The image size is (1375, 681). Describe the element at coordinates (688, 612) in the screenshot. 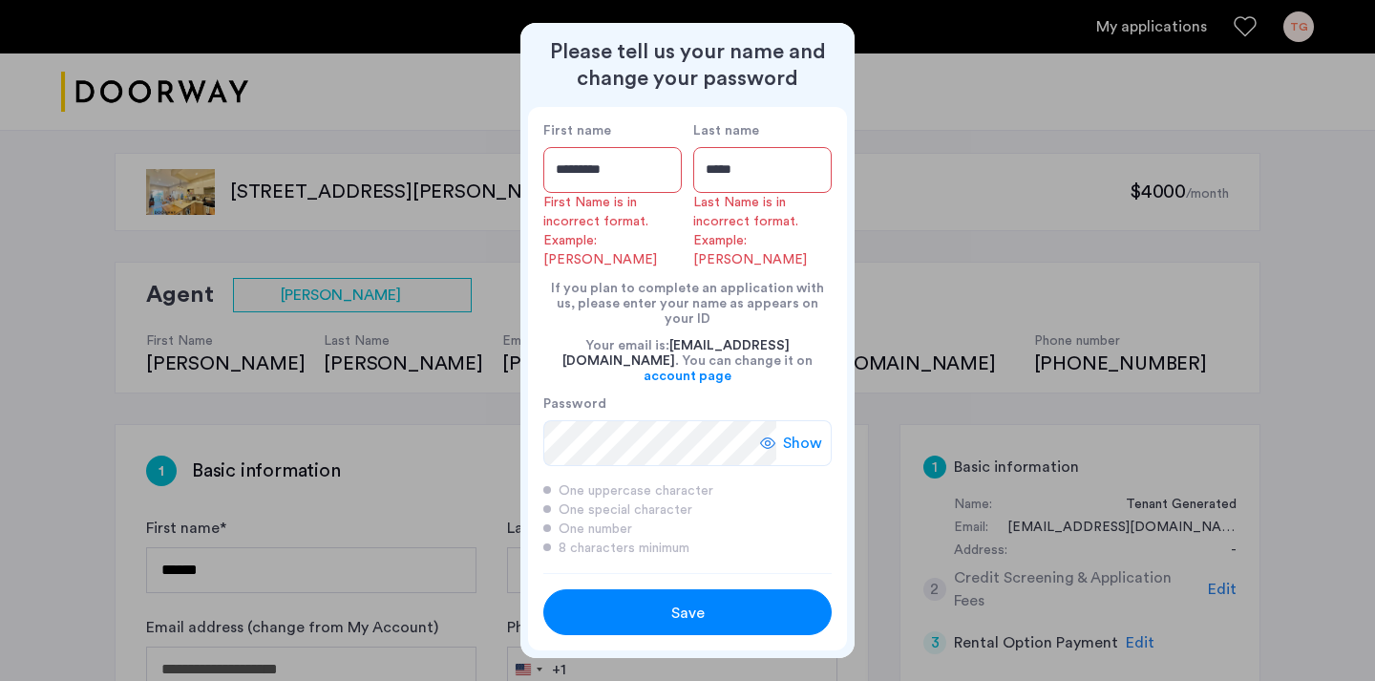

I see `button: button` at that location.